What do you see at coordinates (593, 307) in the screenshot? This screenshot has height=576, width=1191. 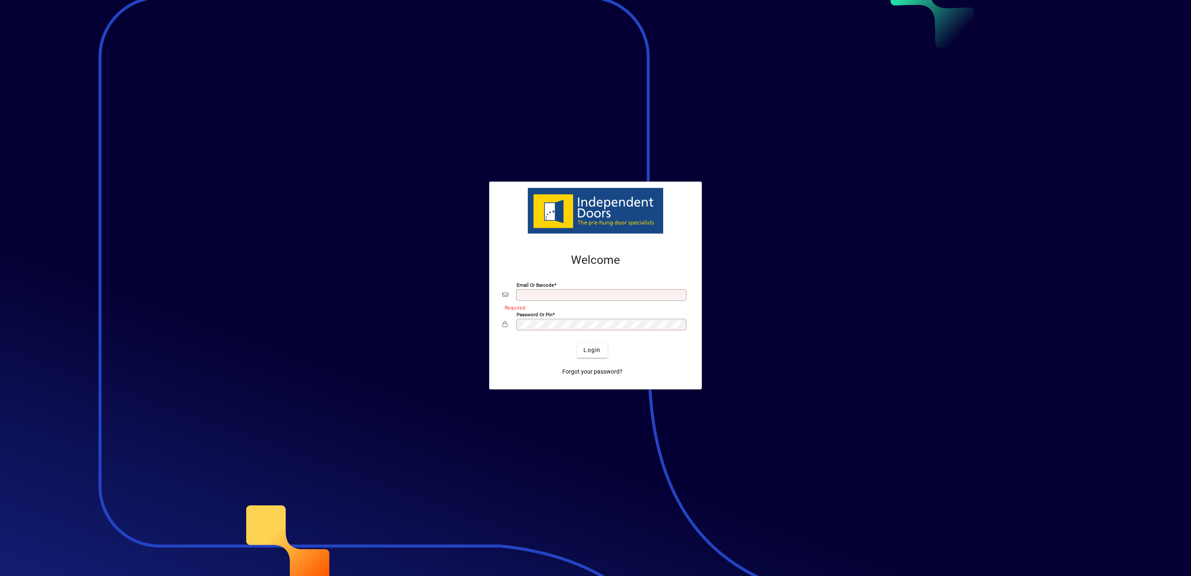 I see `mat-error: Required` at bounding box center [593, 307].